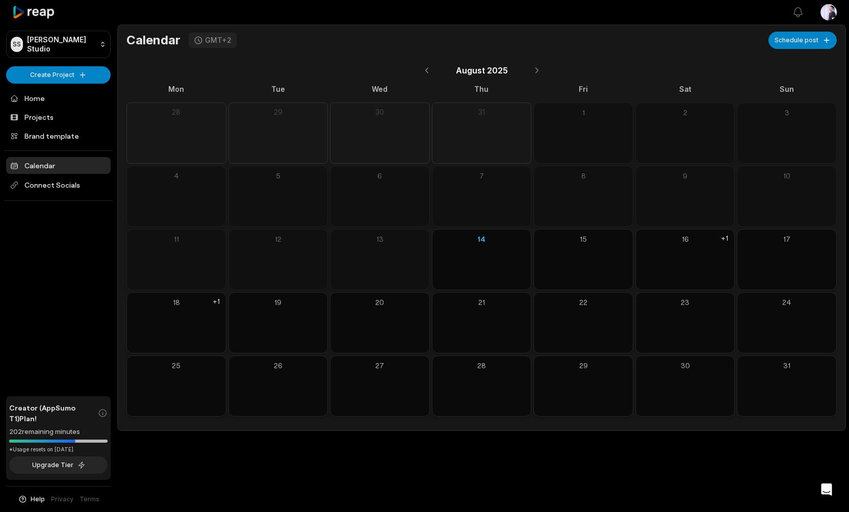 This screenshot has height=512, width=849. I want to click on span: August 2025, so click(482, 70).